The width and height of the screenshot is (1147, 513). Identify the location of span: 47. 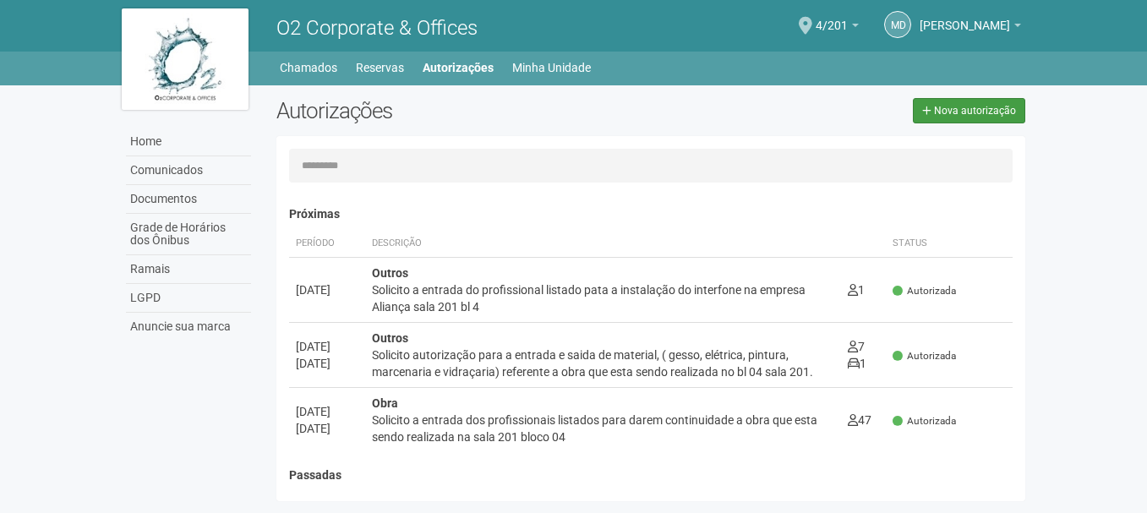
(859, 420).